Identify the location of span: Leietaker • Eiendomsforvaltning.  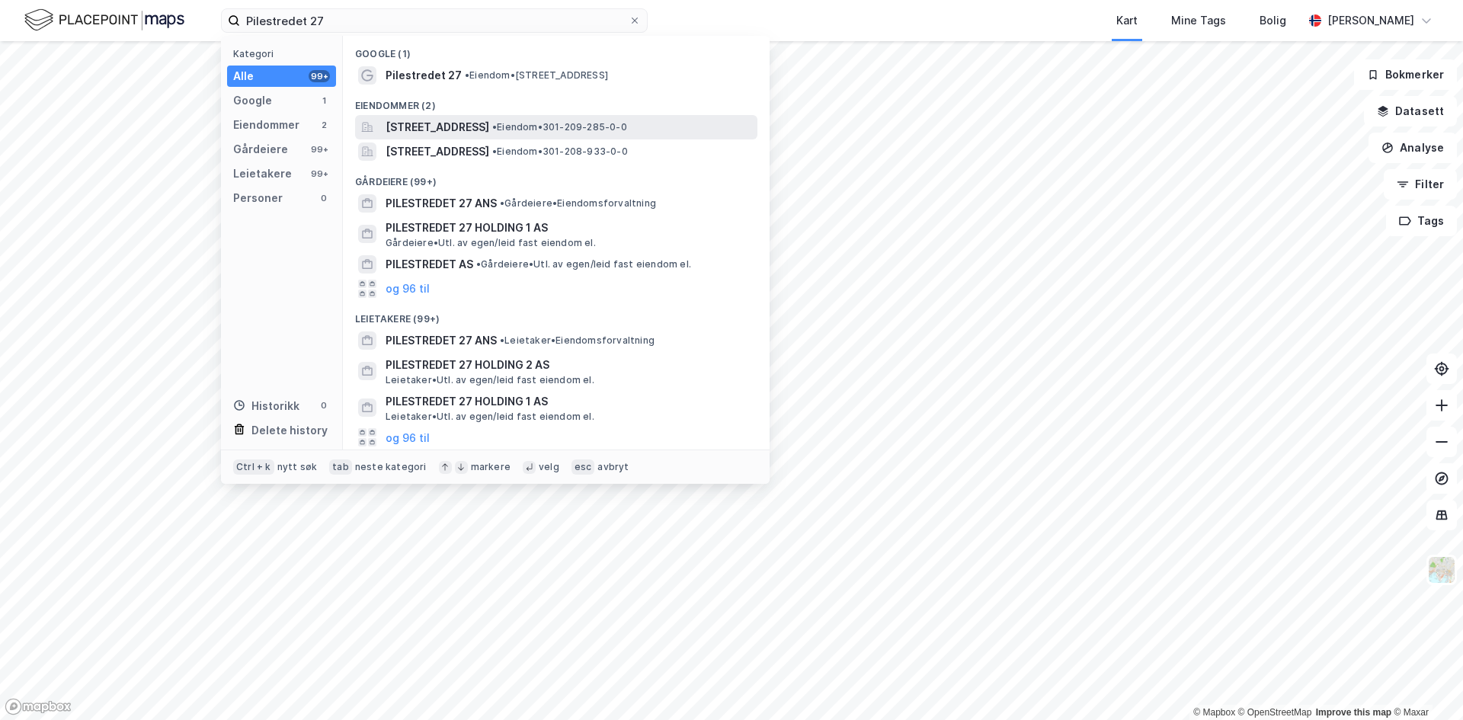
(577, 341).